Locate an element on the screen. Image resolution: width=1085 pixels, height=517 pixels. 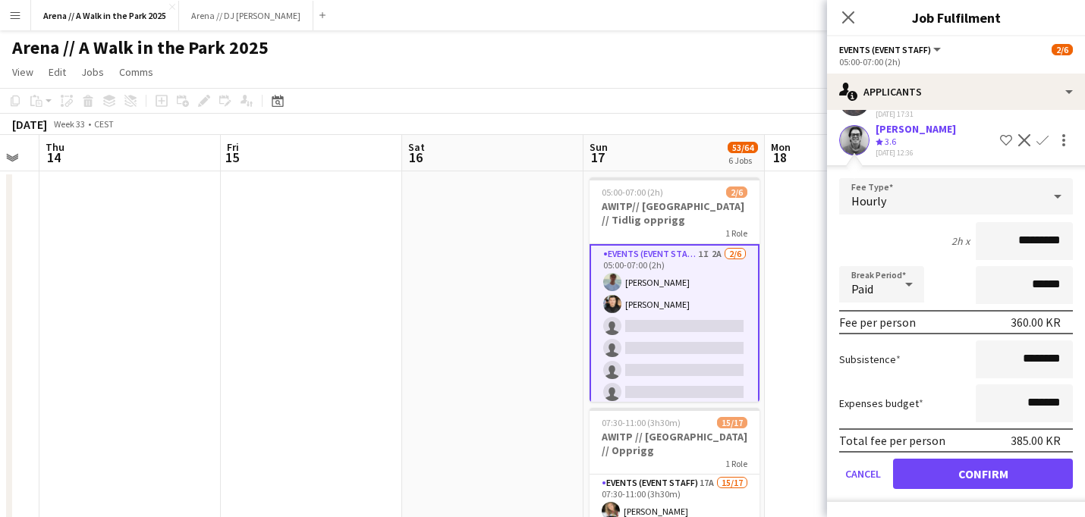
span: 53/64 is located at coordinates (743, 147).